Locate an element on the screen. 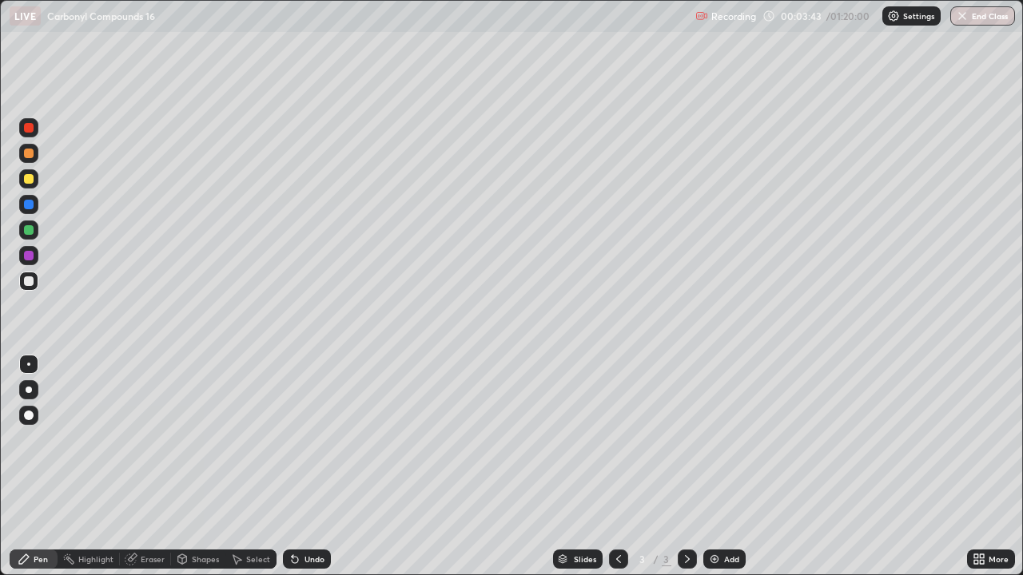  div: Eraser is located at coordinates (153, 559).